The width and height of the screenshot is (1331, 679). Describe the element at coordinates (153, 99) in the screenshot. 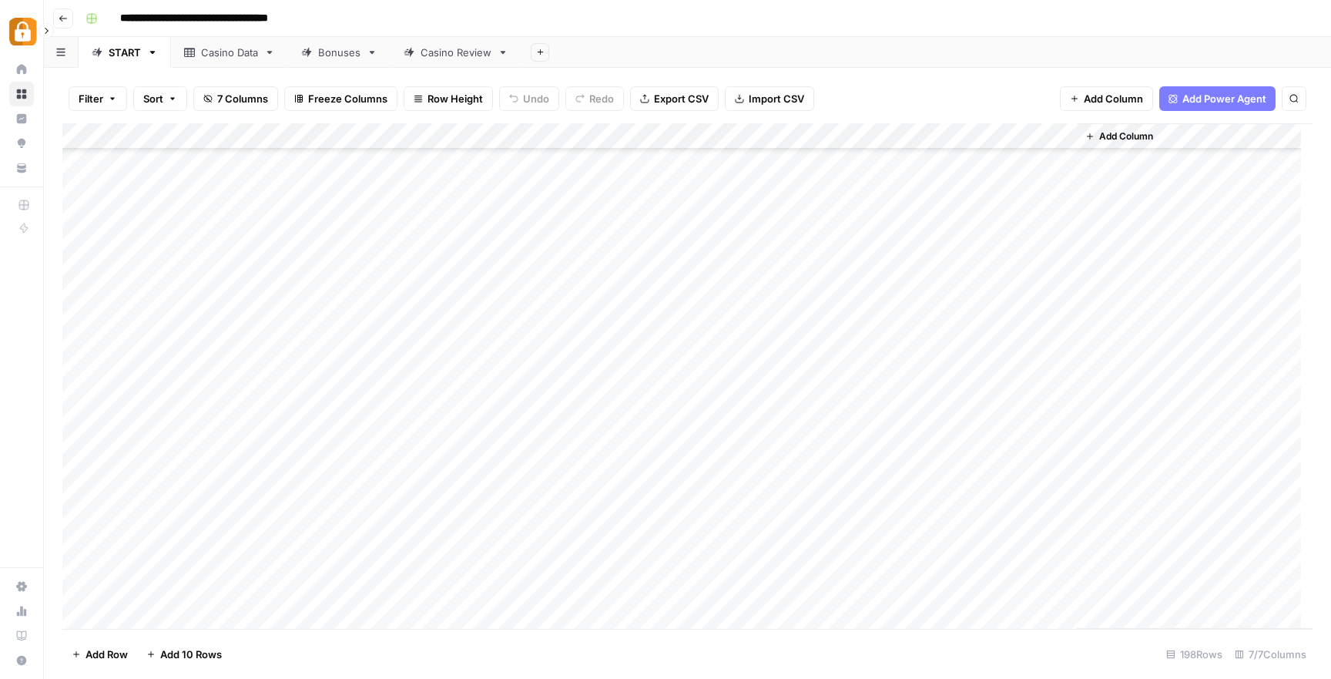

I see `span: Sort` at that location.